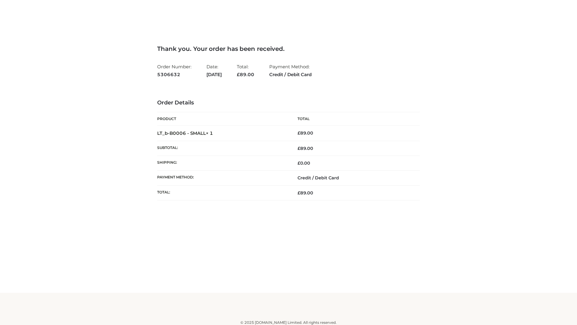 This screenshot has width=577, height=325. I want to click on li: Order Number:, so click(174, 70).